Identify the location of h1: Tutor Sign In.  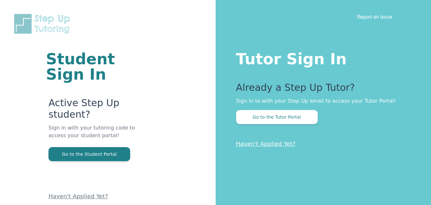
(321, 57).